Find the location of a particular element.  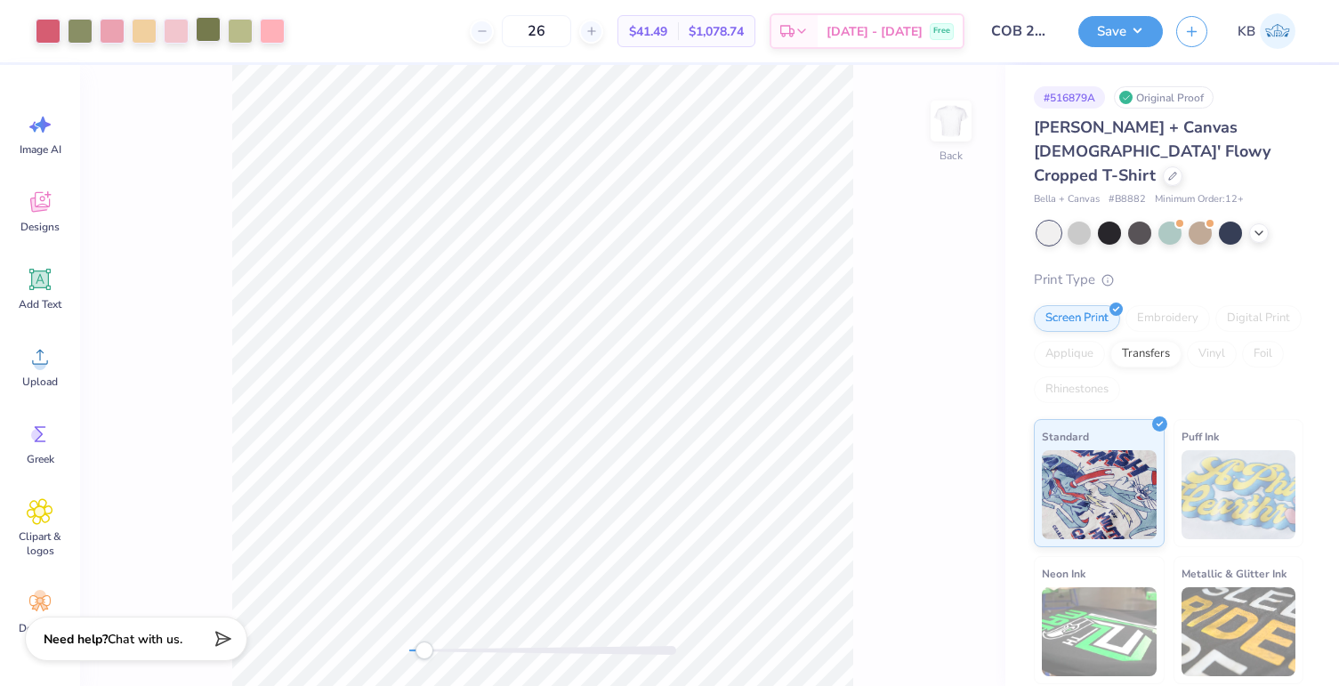

div: Vinyl is located at coordinates (1212, 354).